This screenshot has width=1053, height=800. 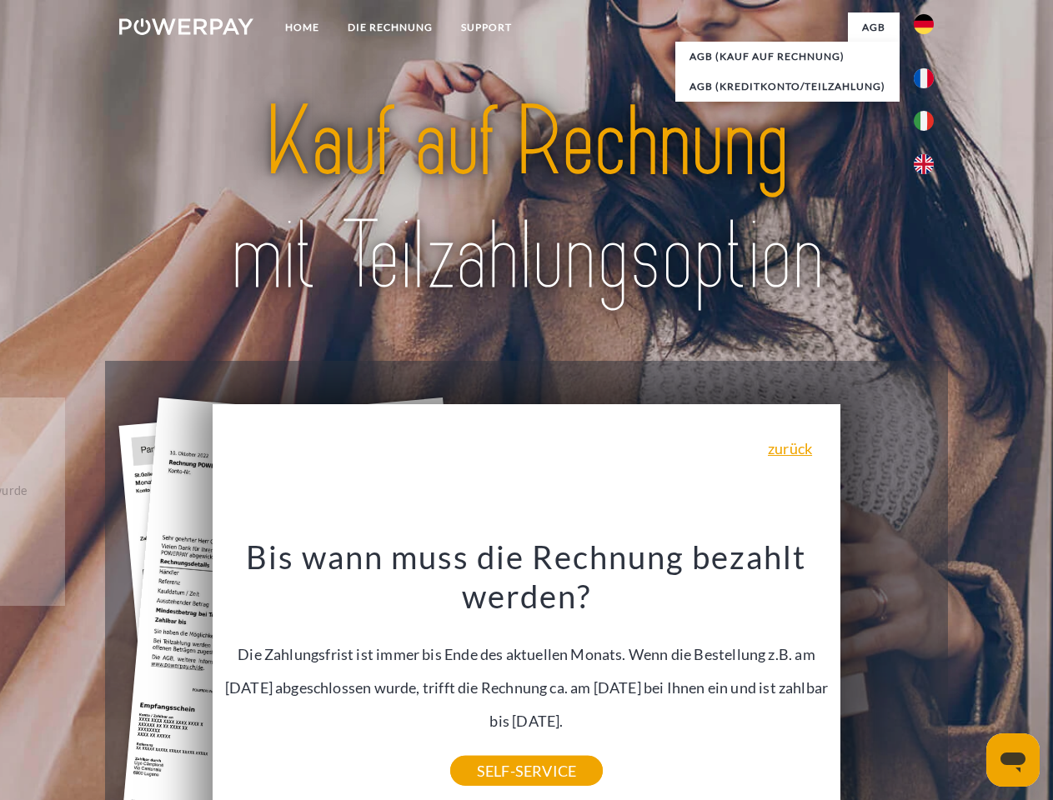 I want to click on a: DIE RECHNUNG, so click(x=390, y=28).